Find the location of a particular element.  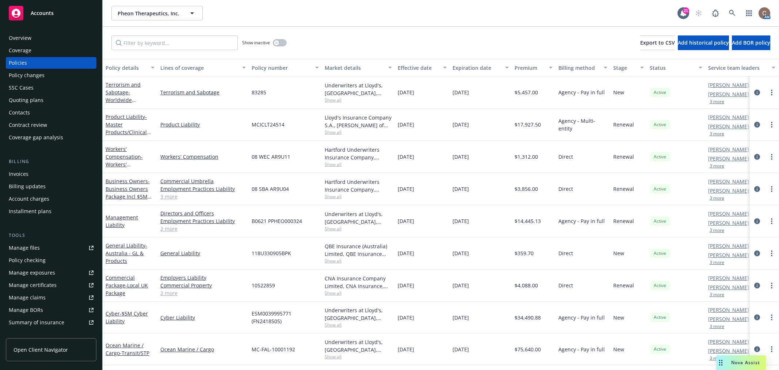

a: Terrorism and Sabotage is located at coordinates (123, 96).